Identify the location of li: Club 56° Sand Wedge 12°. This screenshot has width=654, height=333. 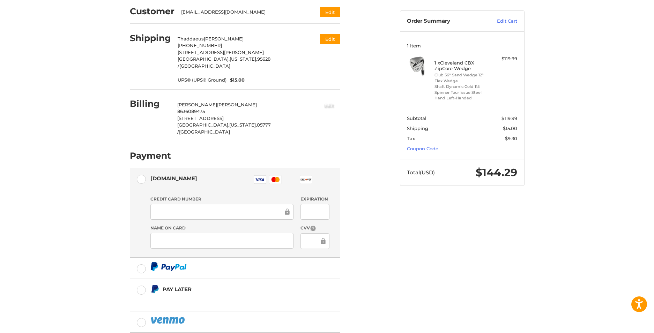
(461, 75).